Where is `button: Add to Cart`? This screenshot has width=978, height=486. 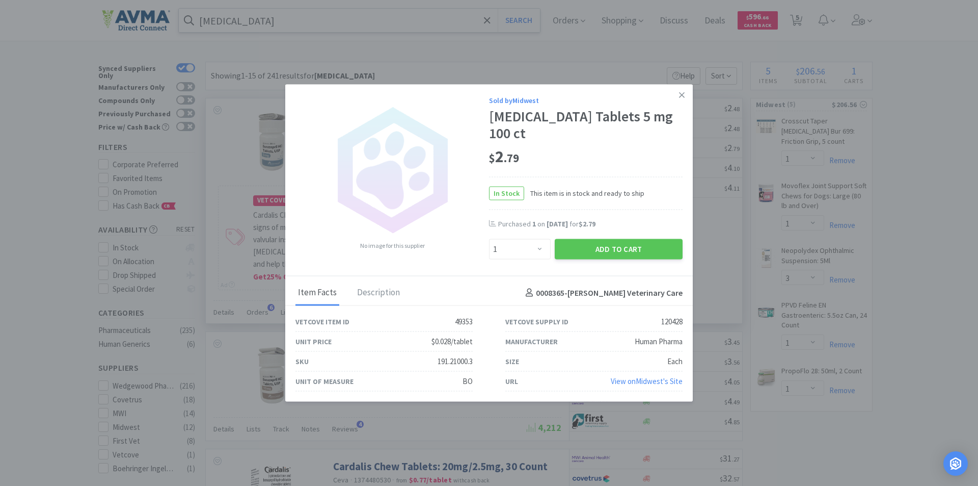 button: Add to Cart is located at coordinates (619, 249).